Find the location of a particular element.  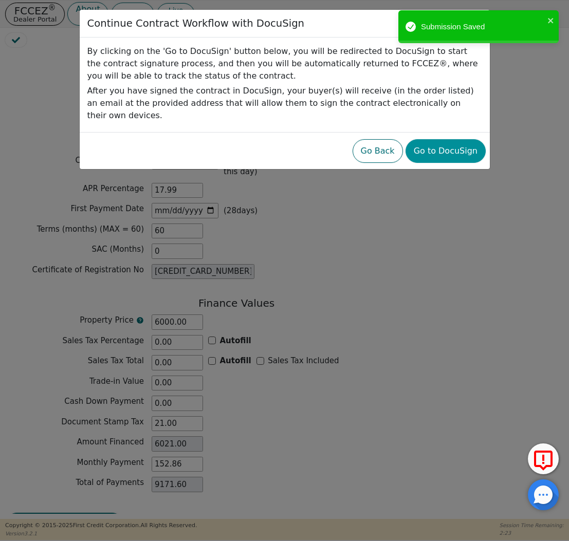

button: close is located at coordinates (551, 20).